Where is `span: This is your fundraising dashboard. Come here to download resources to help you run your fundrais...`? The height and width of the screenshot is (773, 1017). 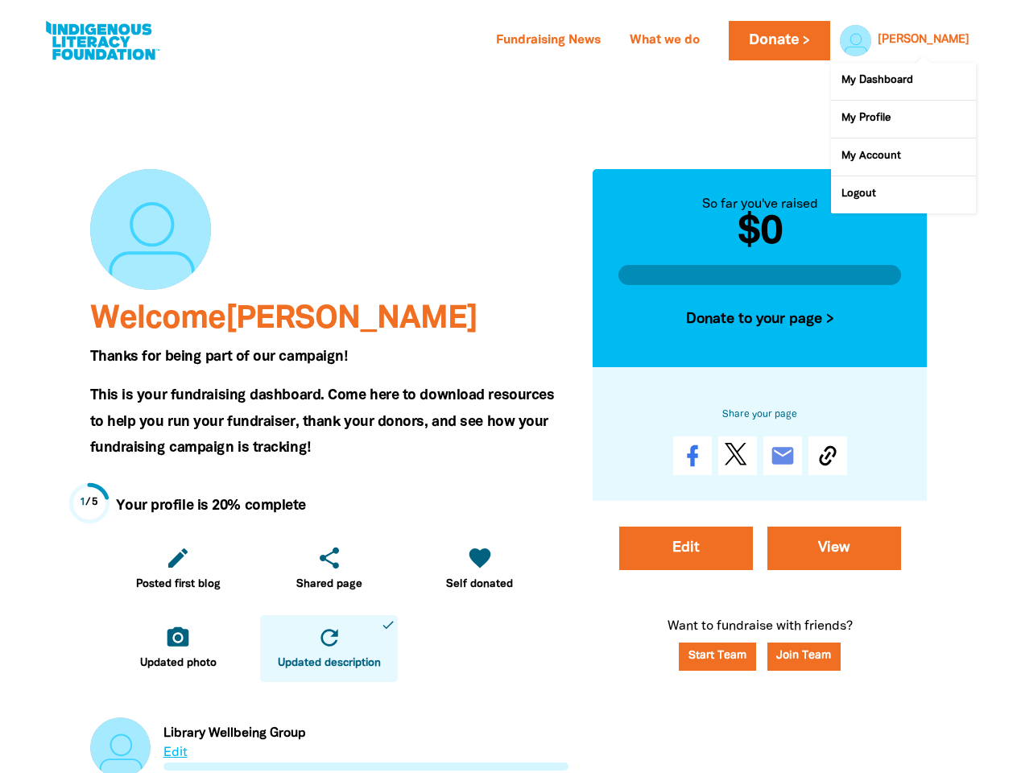
span: This is your fundraising dashboard. Come here to download resources to help you run your fundrais... is located at coordinates (322, 421).